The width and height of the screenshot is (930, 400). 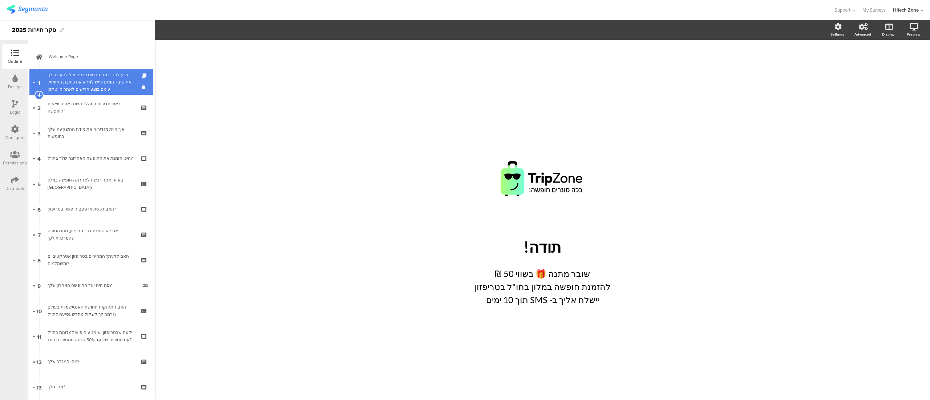 What do you see at coordinates (91, 133) in the screenshot?
I see `a: 3 איך היית מגדיר.ה את מידת ההשקעה שלך בחופשות` at bounding box center [91, 133].